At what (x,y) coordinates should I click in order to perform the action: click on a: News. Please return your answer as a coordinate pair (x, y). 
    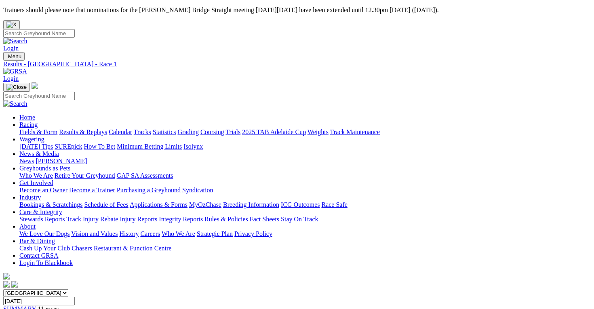
    Looking at the image, I should click on (27, 161).